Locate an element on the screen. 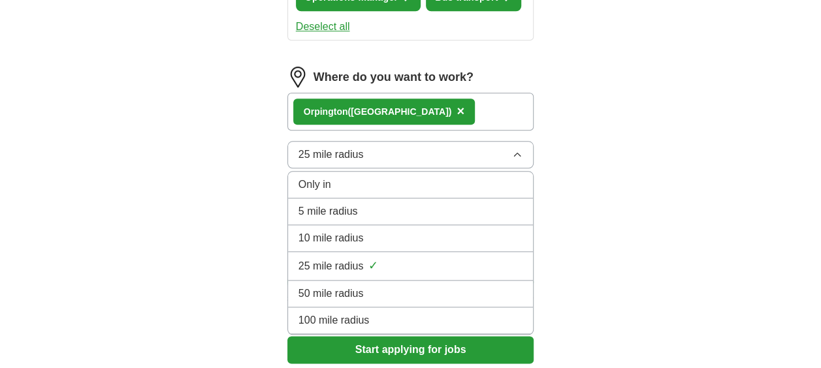  img: location.png is located at coordinates (298, 77).